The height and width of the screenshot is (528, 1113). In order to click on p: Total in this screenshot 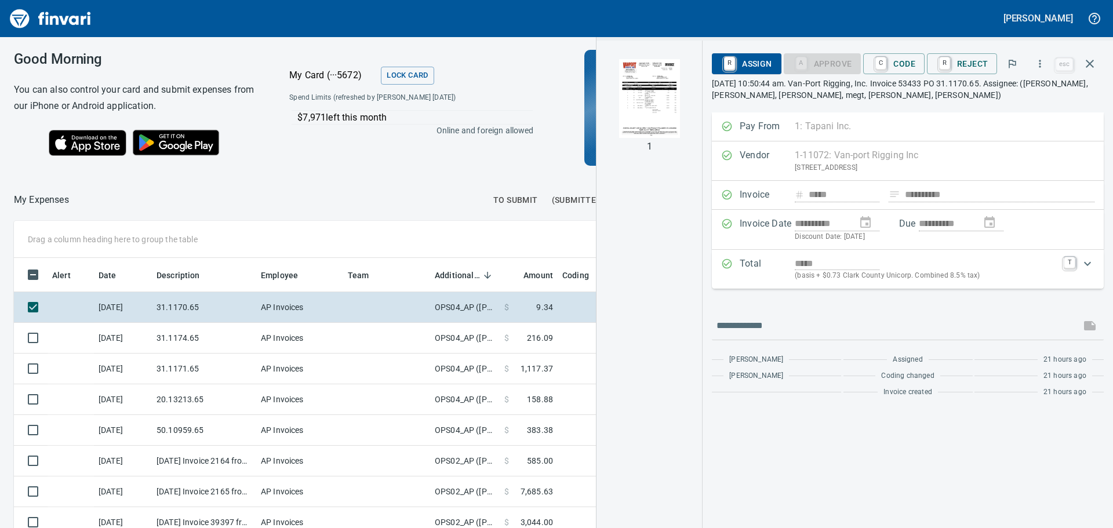, I will do `click(767, 269)`.